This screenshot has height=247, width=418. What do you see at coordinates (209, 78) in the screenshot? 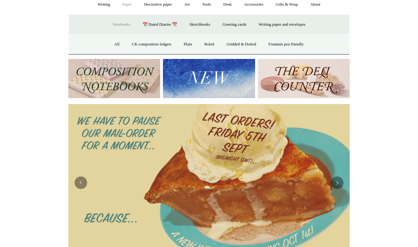
I see `img: New.jpg__PID:f73bdf93-380a-4a35-bcfe-7823039498e1` at bounding box center [209, 78].